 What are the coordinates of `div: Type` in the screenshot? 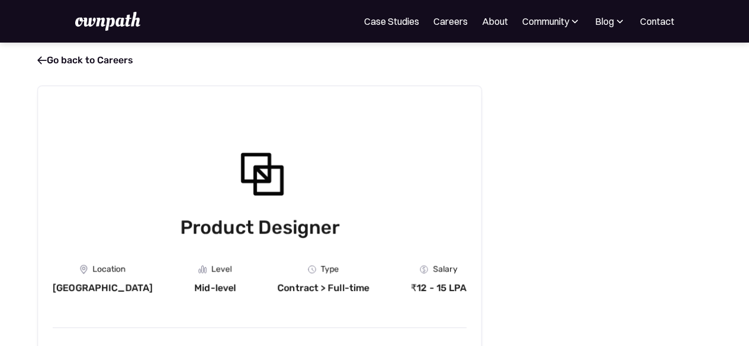 It's located at (330, 270).